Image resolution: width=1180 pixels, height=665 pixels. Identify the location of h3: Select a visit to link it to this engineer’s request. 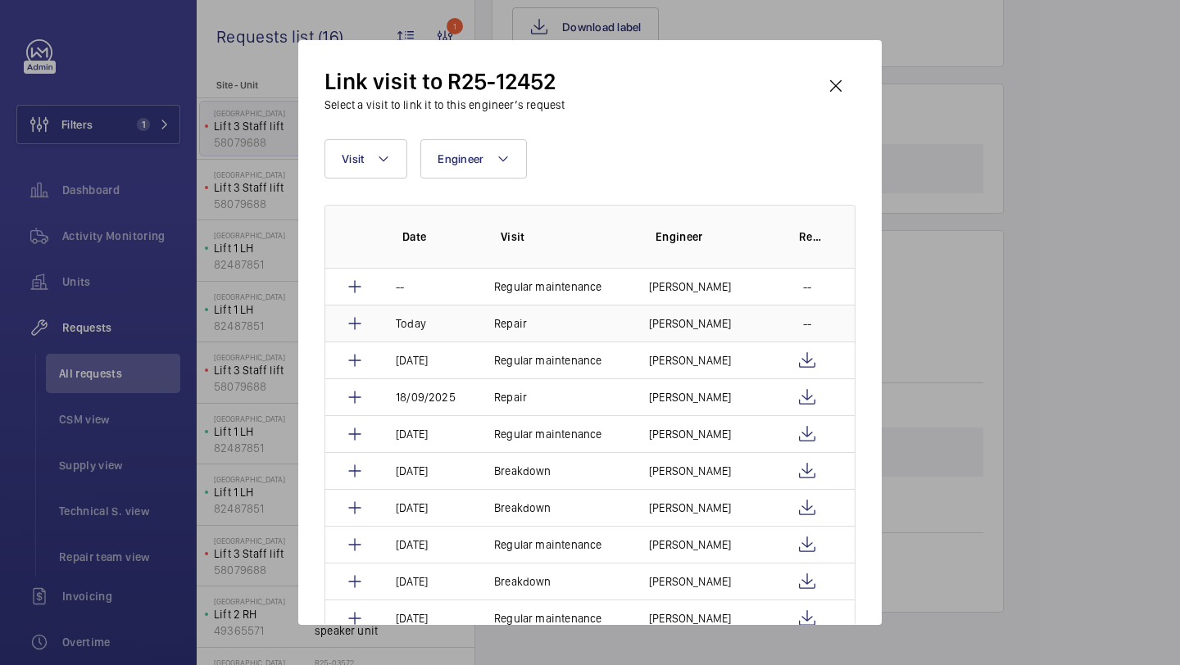
(444, 105).